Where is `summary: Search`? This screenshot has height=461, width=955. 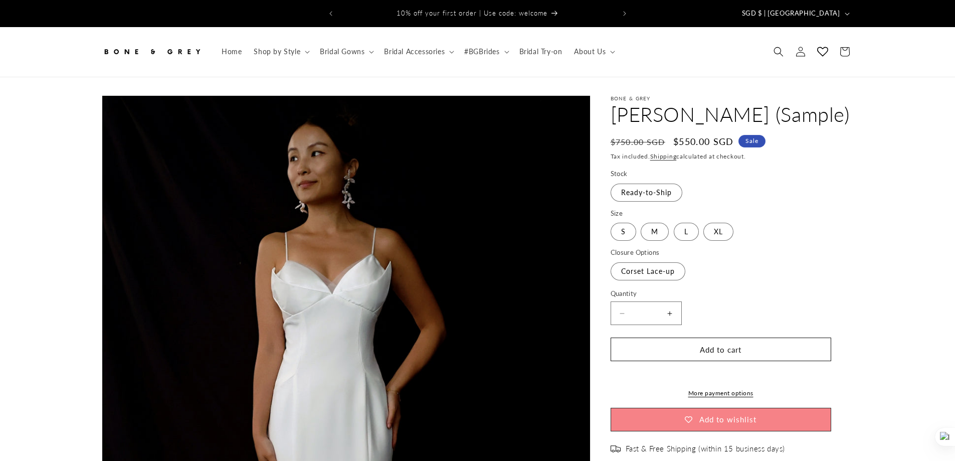
summary: Search is located at coordinates (779, 52).